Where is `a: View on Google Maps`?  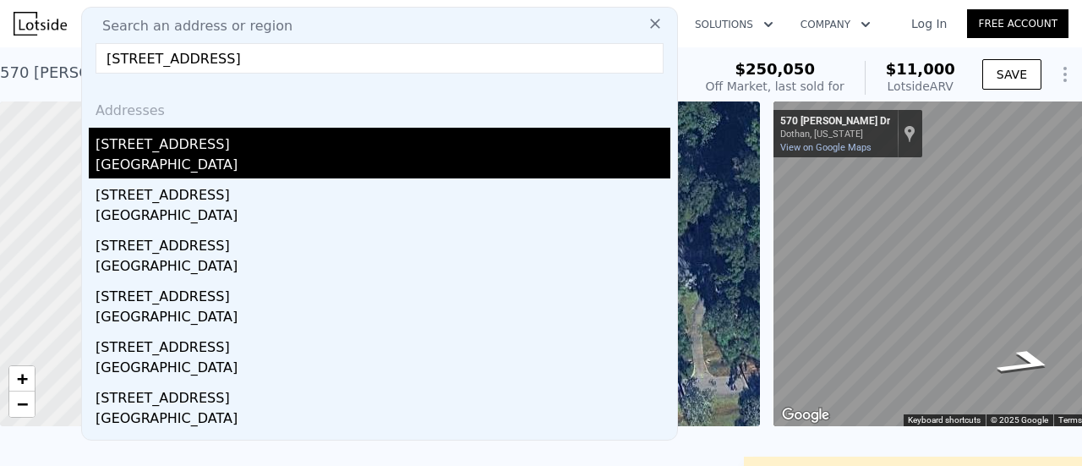 a: View on Google Maps is located at coordinates (826, 147).